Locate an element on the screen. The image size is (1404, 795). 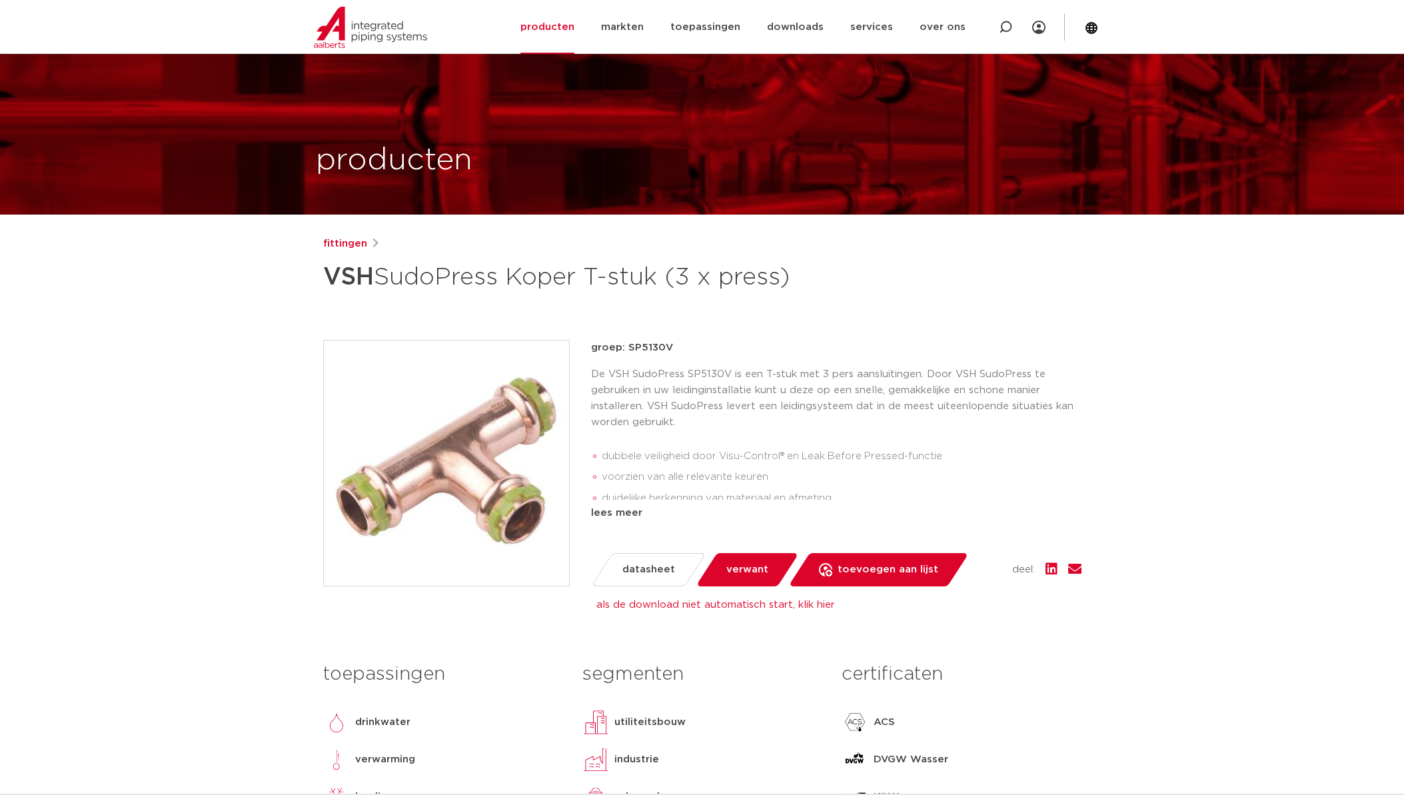
img: ACS is located at coordinates (855, 722).